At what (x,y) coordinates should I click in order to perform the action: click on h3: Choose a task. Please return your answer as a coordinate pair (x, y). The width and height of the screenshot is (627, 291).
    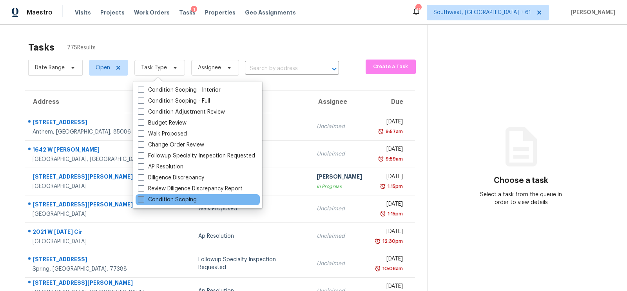
    Looking at the image, I should click on (521, 181).